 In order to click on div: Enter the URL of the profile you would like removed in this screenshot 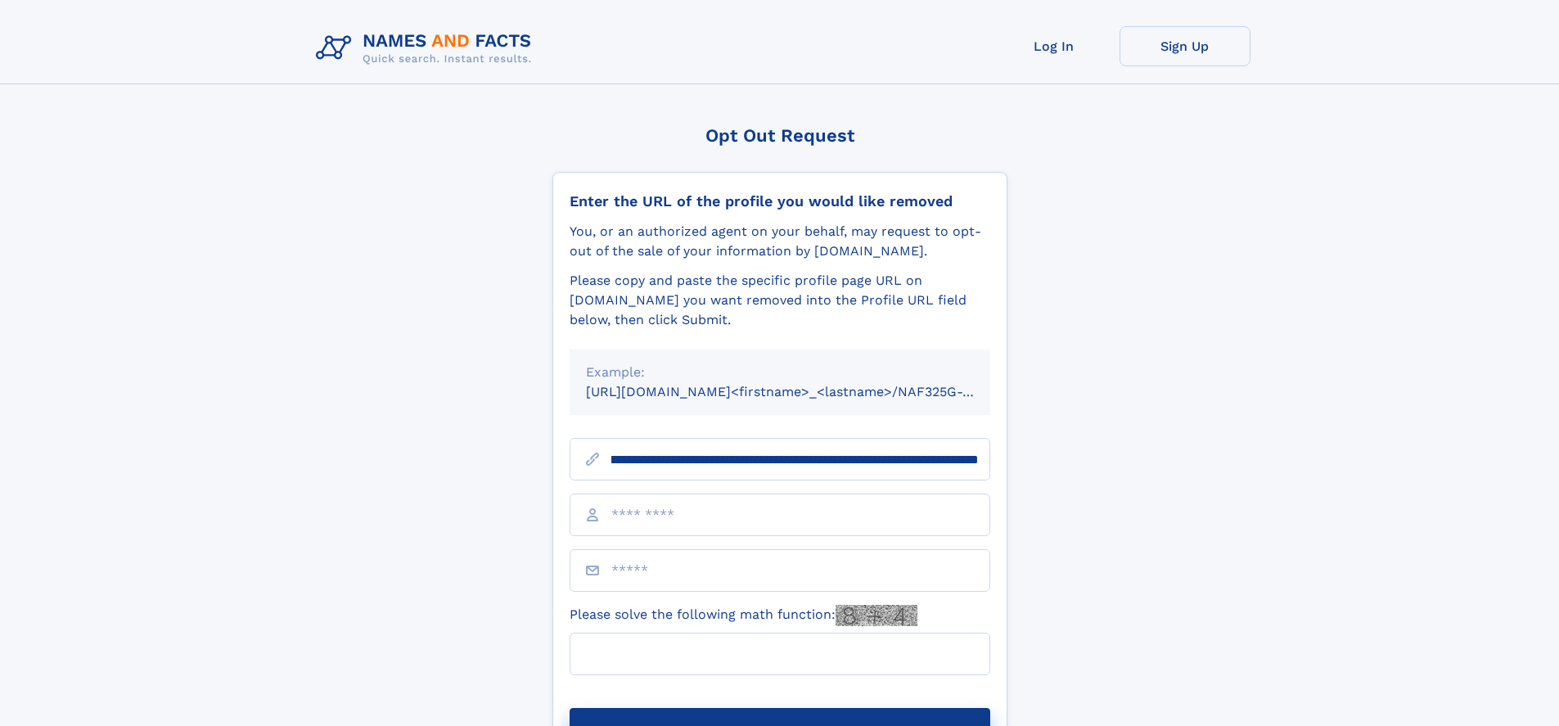, I will do `click(780, 201)`.